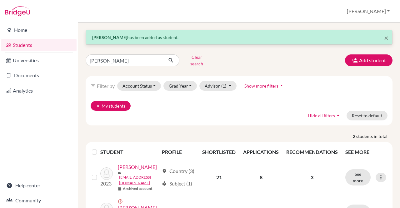 This screenshot has height=208, width=400. Describe the element at coordinates (219, 152) in the screenshot. I see `th: SHORTLISTED` at that location.